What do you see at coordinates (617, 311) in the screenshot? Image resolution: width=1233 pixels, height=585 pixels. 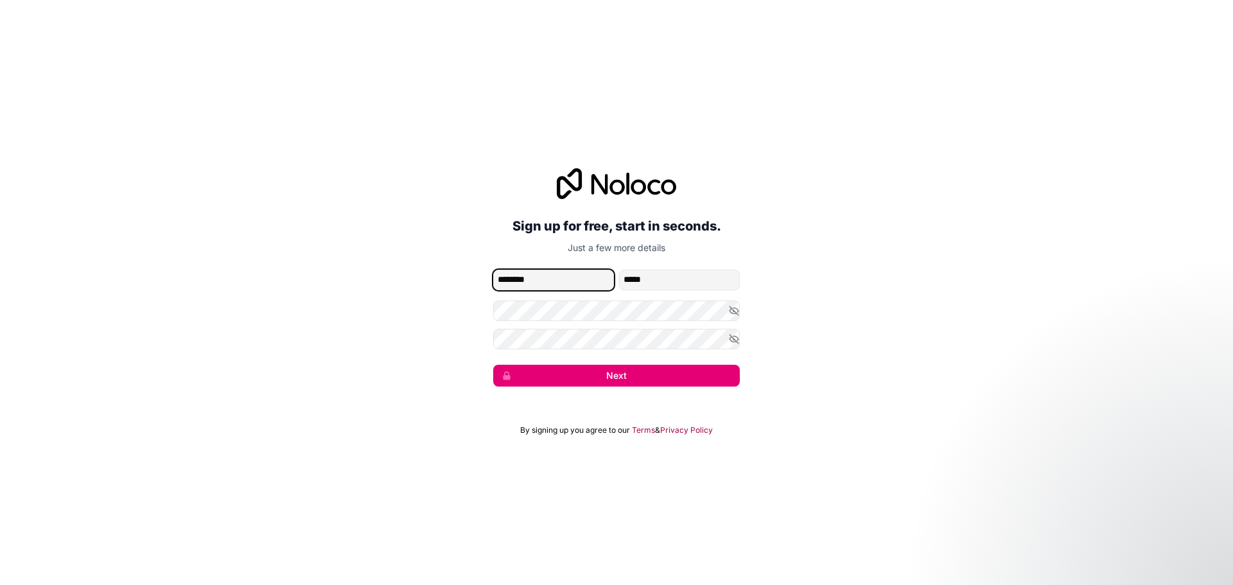 I see `input: Password` at bounding box center [617, 311].